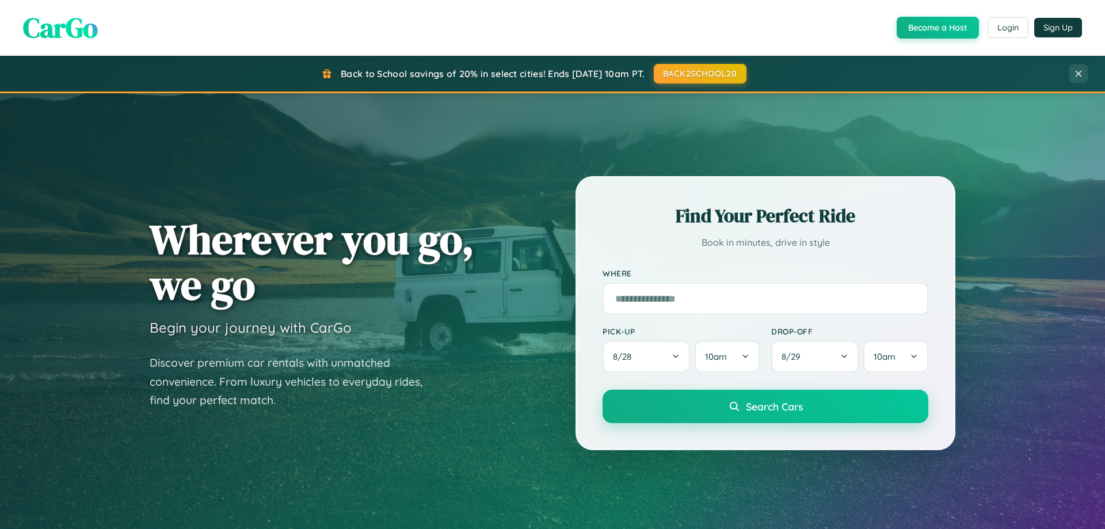 The height and width of the screenshot is (529, 1105). What do you see at coordinates (700, 74) in the screenshot?
I see `button: BACK2SCHOOL20` at bounding box center [700, 74].